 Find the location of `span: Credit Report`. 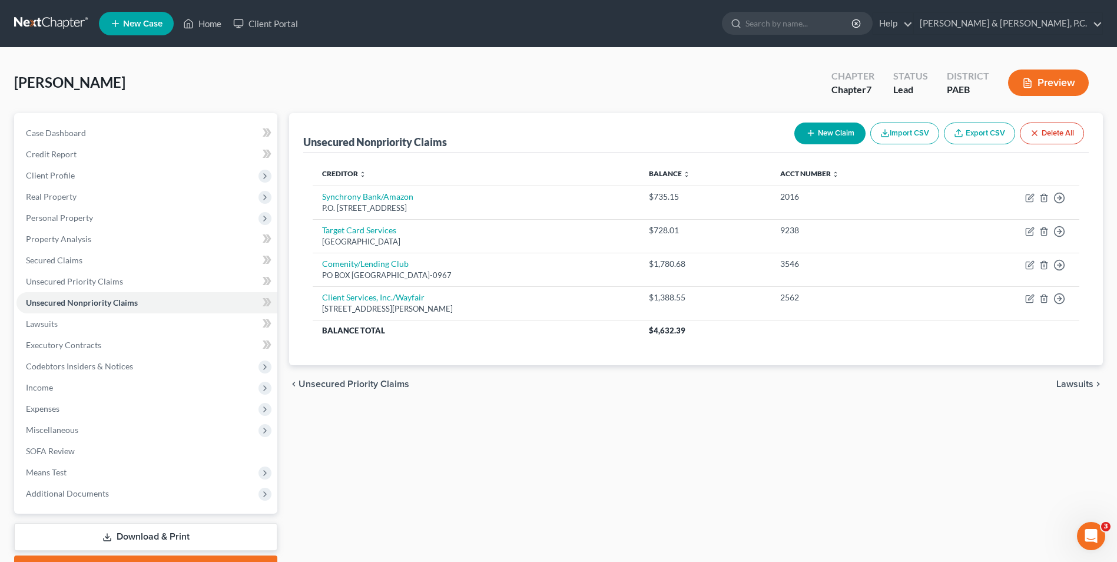

span: Credit Report is located at coordinates (51, 154).